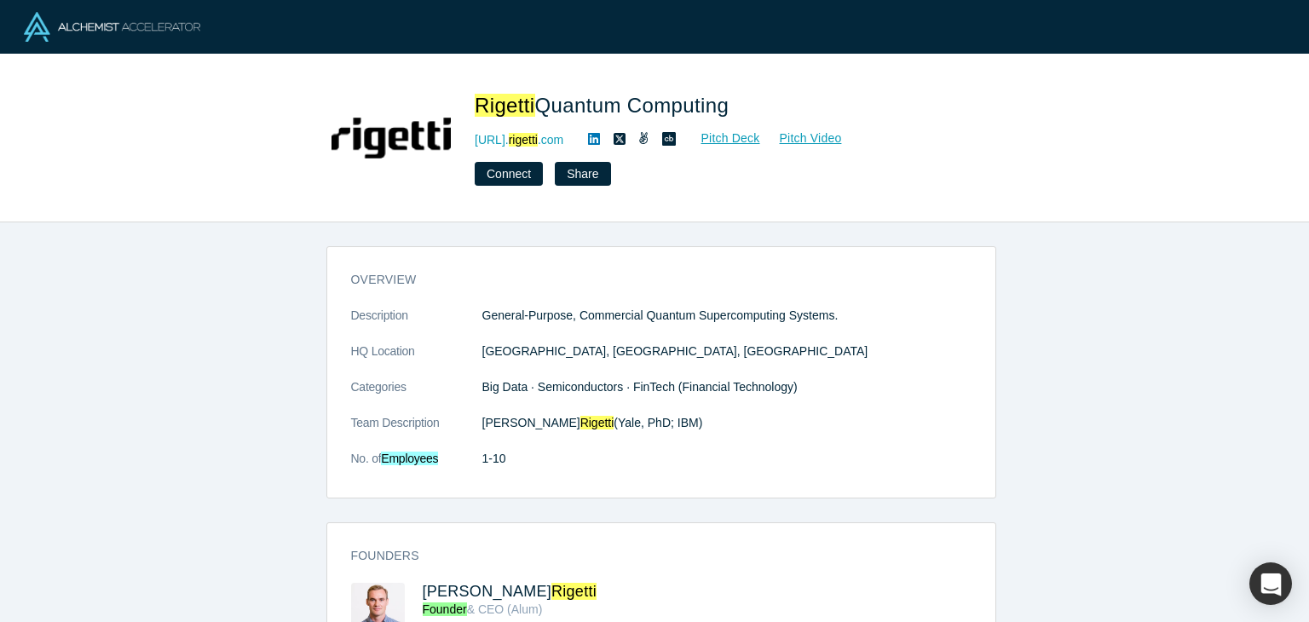  What do you see at coordinates (112, 26) in the screenshot?
I see `img: Alchemist Logo` at bounding box center [112, 26].